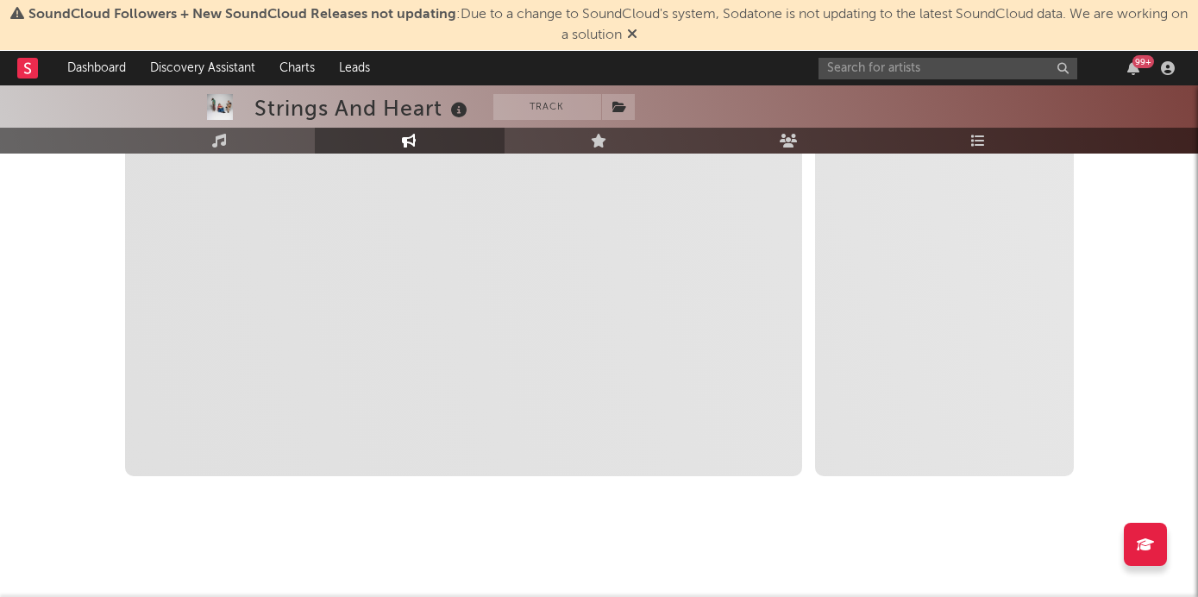  What do you see at coordinates (632, 35) in the screenshot?
I see `span: Dismiss` at bounding box center [632, 35].